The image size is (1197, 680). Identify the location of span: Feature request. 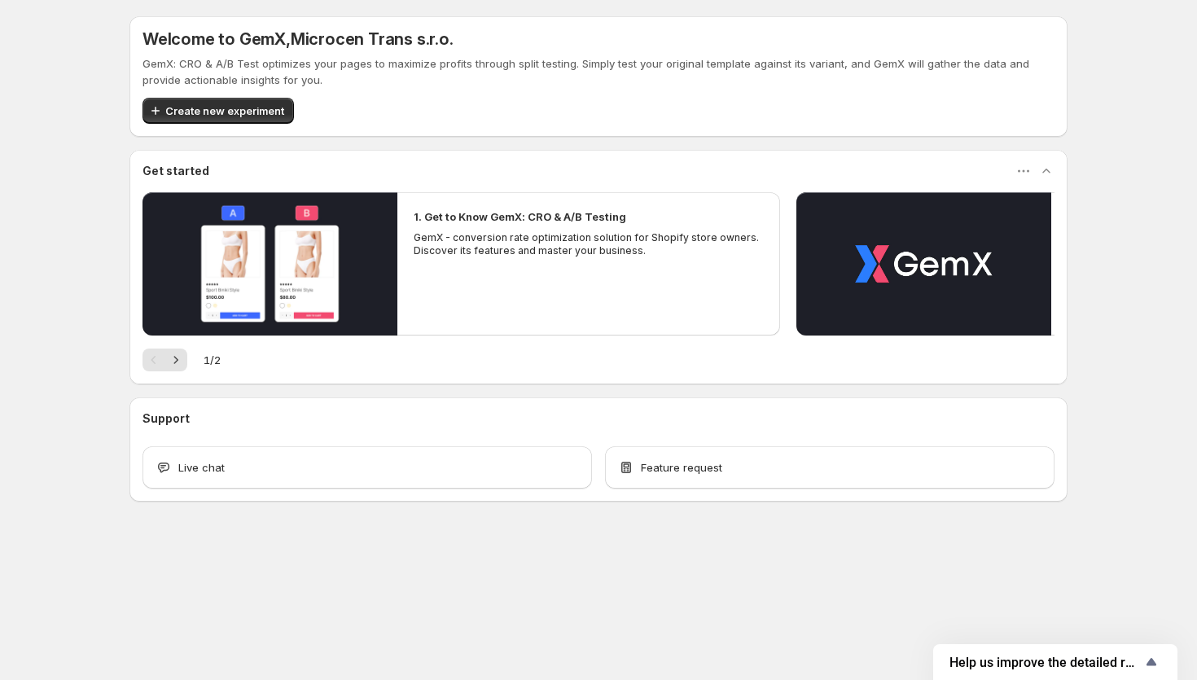
(681, 467).